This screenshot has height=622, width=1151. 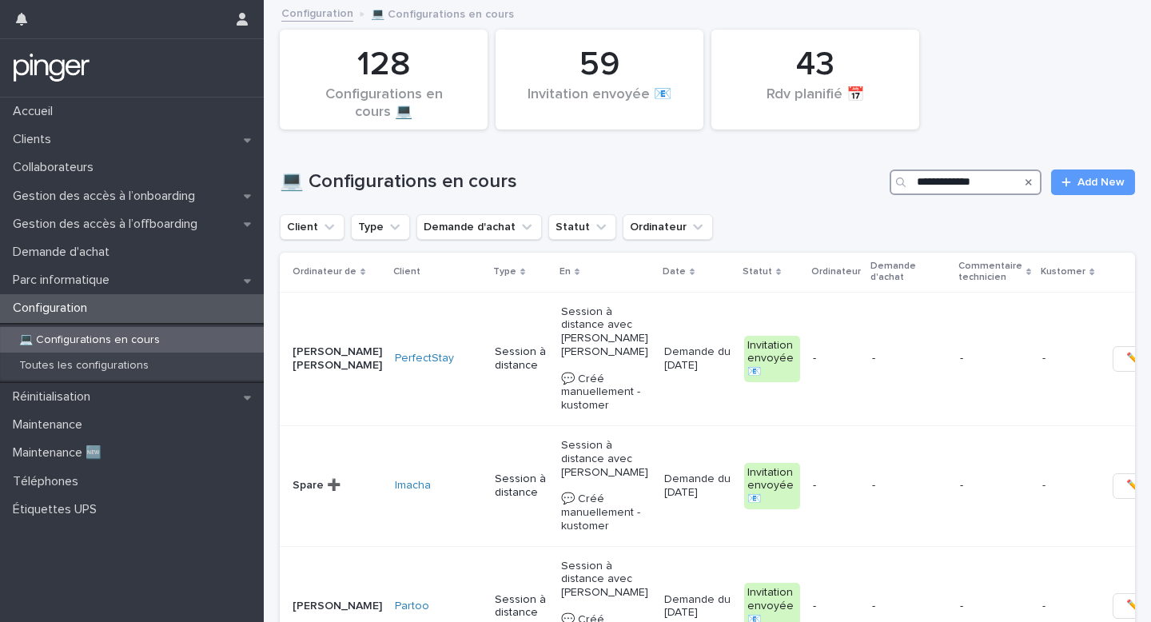 What do you see at coordinates (504, 272) in the screenshot?
I see `p: Type` at bounding box center [504, 272].